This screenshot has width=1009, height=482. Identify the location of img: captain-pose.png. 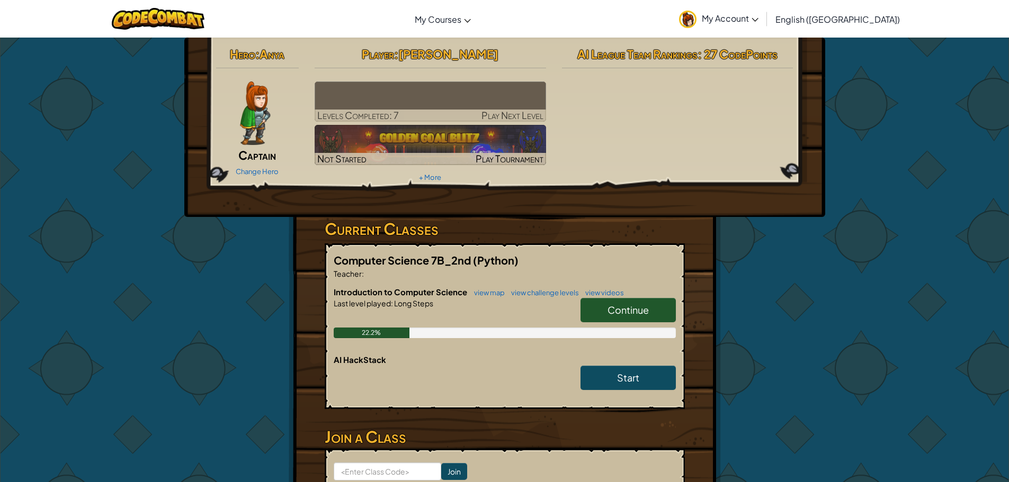
(255, 113).